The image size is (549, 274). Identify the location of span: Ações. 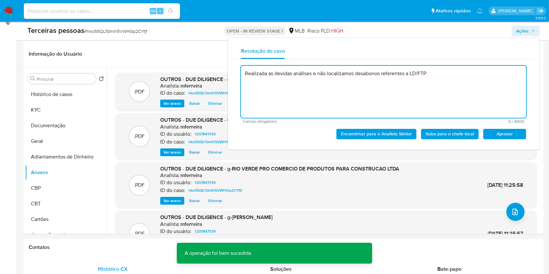
(522, 31).